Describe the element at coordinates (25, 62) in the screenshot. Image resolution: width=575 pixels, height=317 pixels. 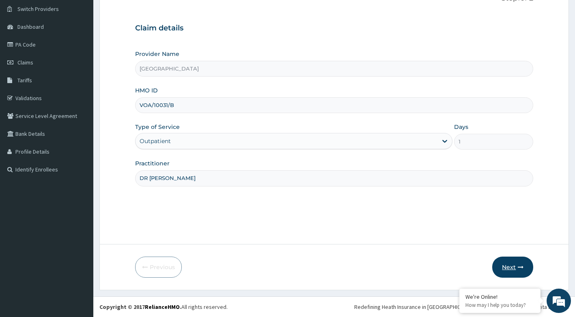
I see `span: Claims` at that location.